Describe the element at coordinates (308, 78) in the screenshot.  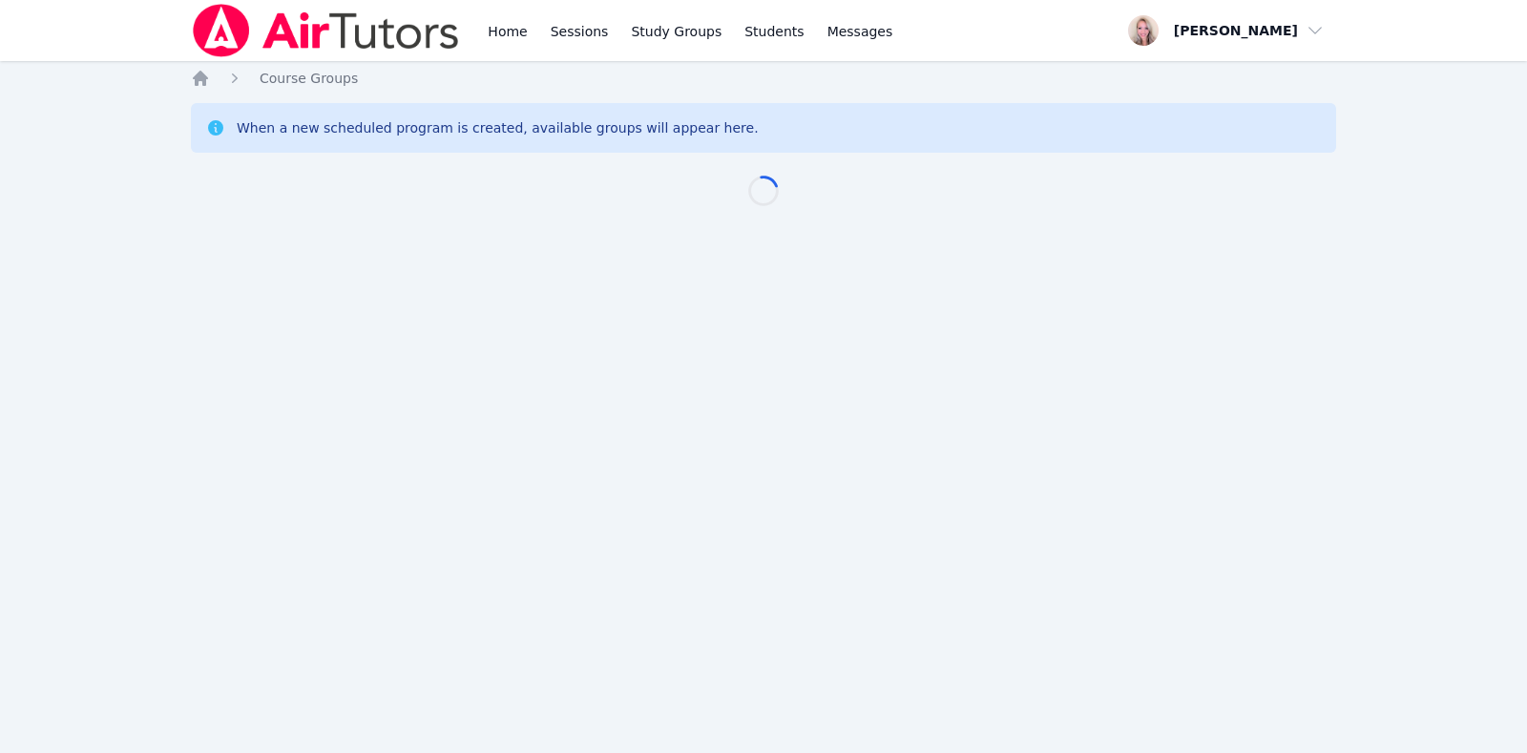
I see `a: Course Groups` at that location.